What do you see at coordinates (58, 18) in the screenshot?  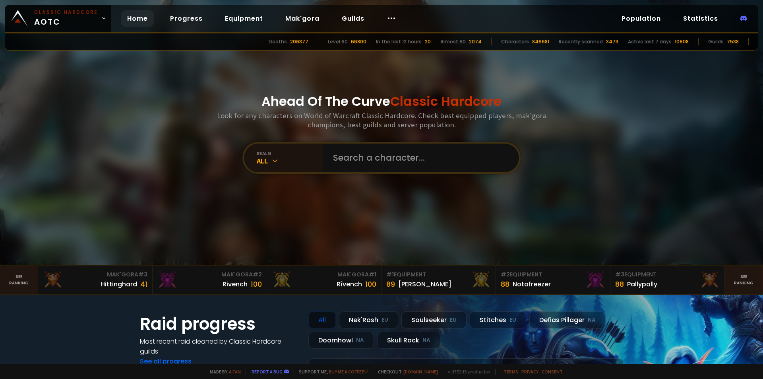 I see `a: Classic HardcoreAOTC` at bounding box center [58, 18].